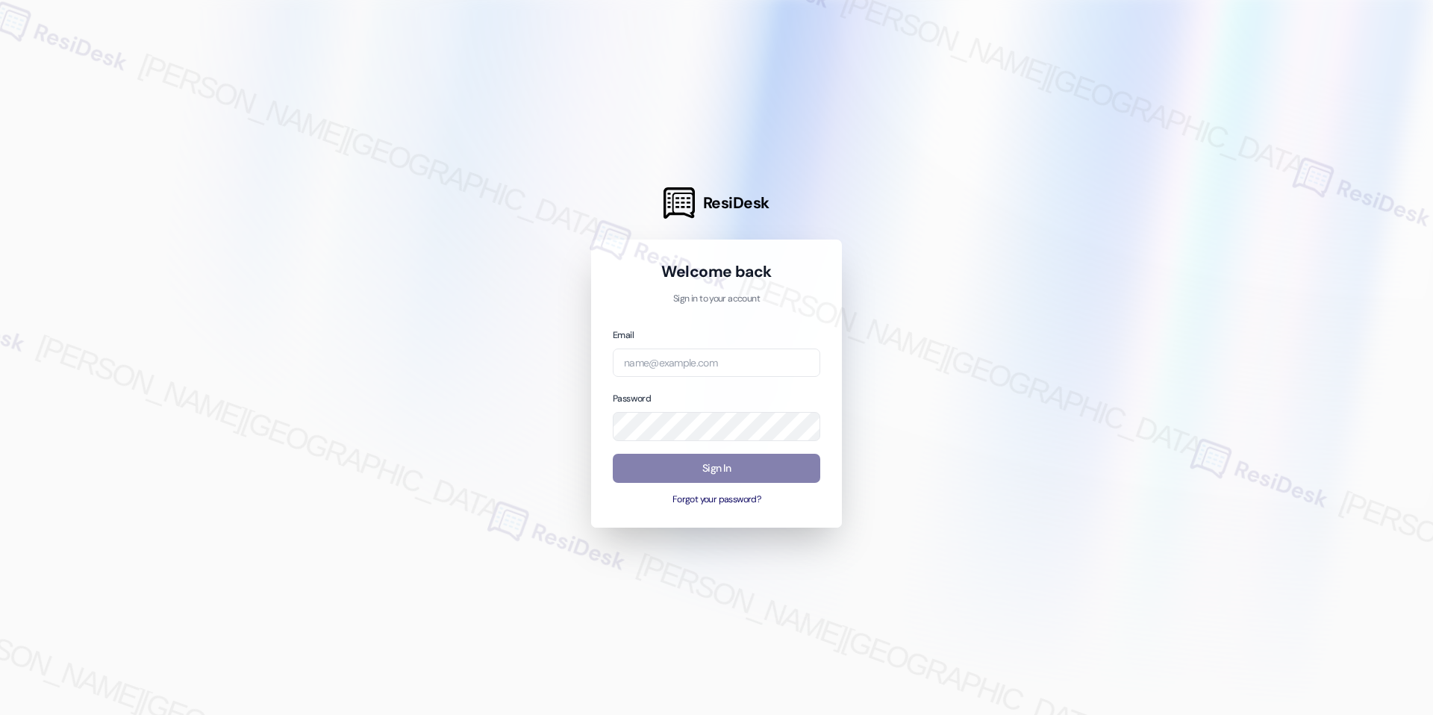 The width and height of the screenshot is (1433, 715). I want to click on img: ResiDesk Logo, so click(679, 203).